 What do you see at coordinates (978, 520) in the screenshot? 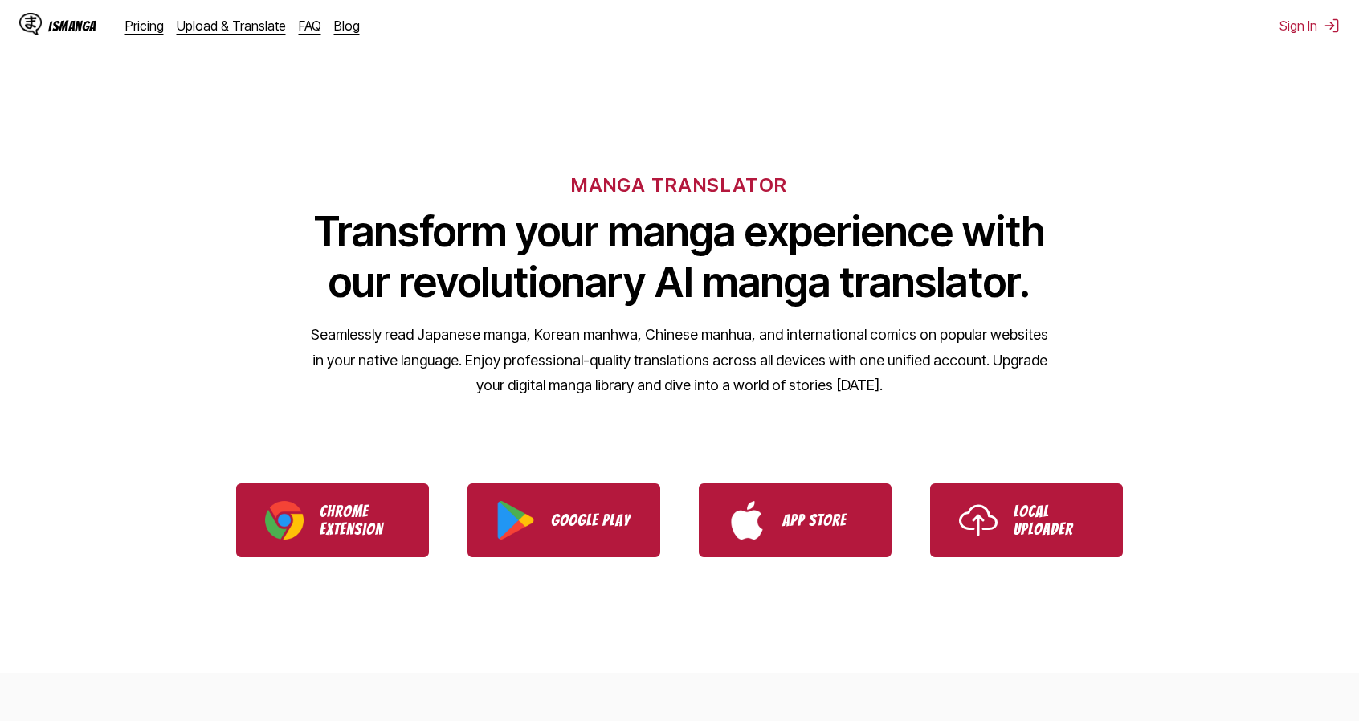
I see `img: Upload icon` at bounding box center [978, 520].